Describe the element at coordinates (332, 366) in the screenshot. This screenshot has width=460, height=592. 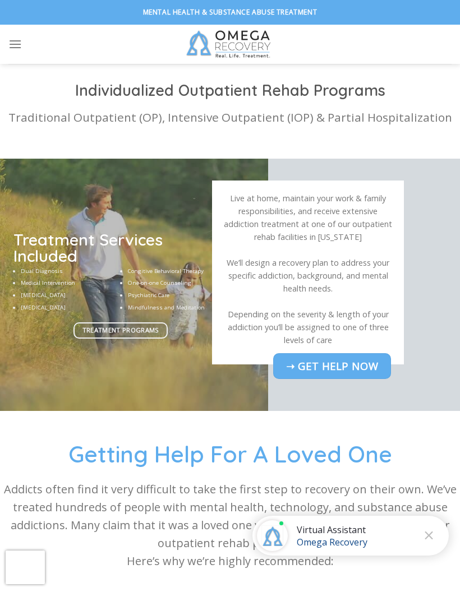
I see `a: ➝ Get help now` at that location.